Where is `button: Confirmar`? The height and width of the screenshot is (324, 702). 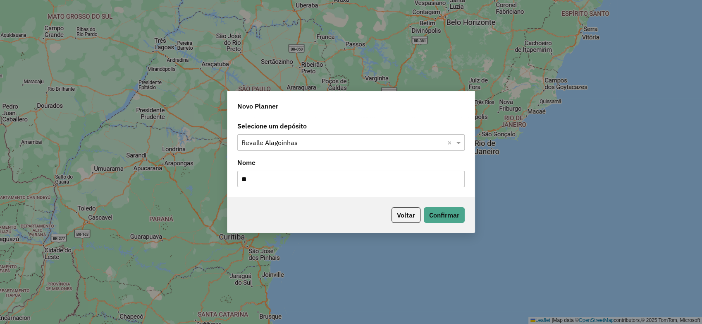 button: Confirmar is located at coordinates (444, 215).